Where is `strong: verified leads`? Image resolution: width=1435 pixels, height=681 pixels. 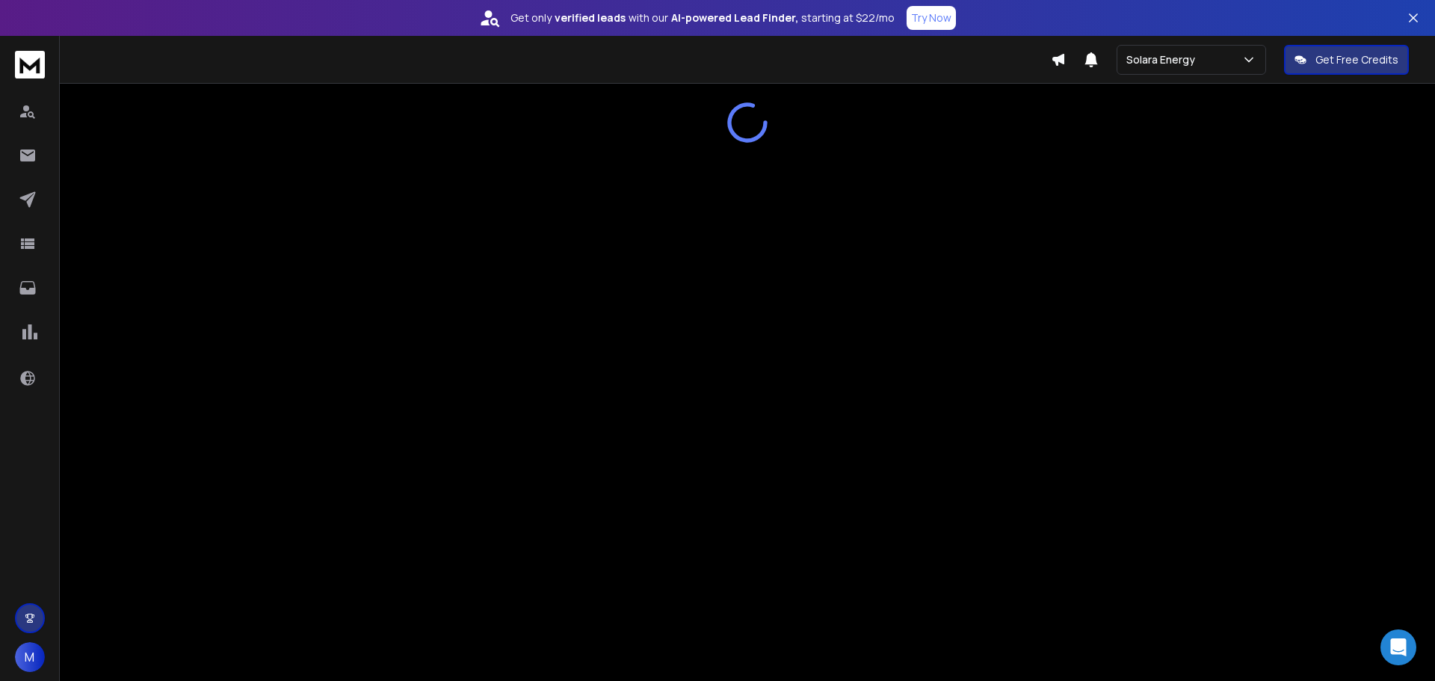
strong: verified leads is located at coordinates (590, 18).